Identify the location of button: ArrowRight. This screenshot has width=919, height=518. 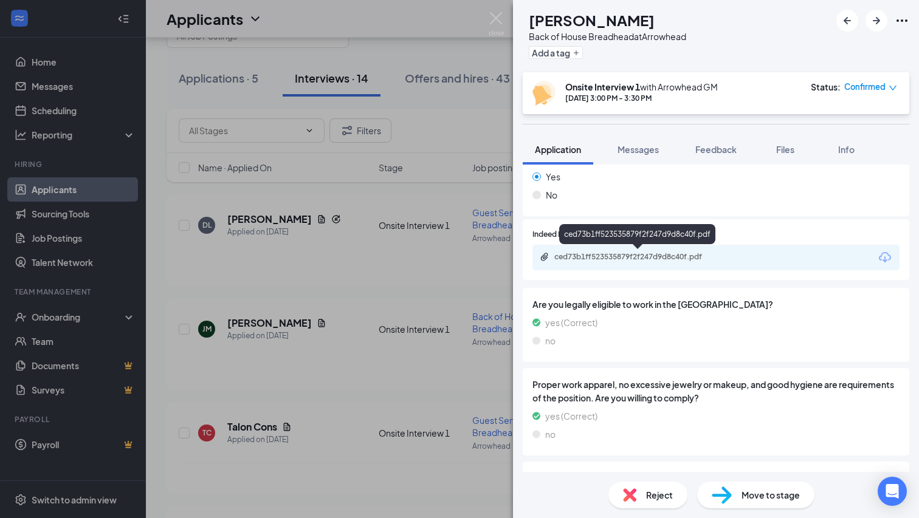
(876, 21).